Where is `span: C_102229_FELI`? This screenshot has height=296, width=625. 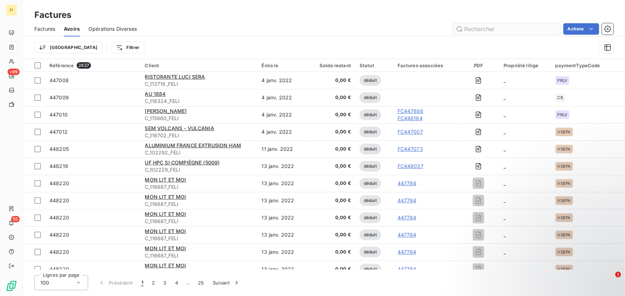 span: C_102229_FELI is located at coordinates (199, 170).